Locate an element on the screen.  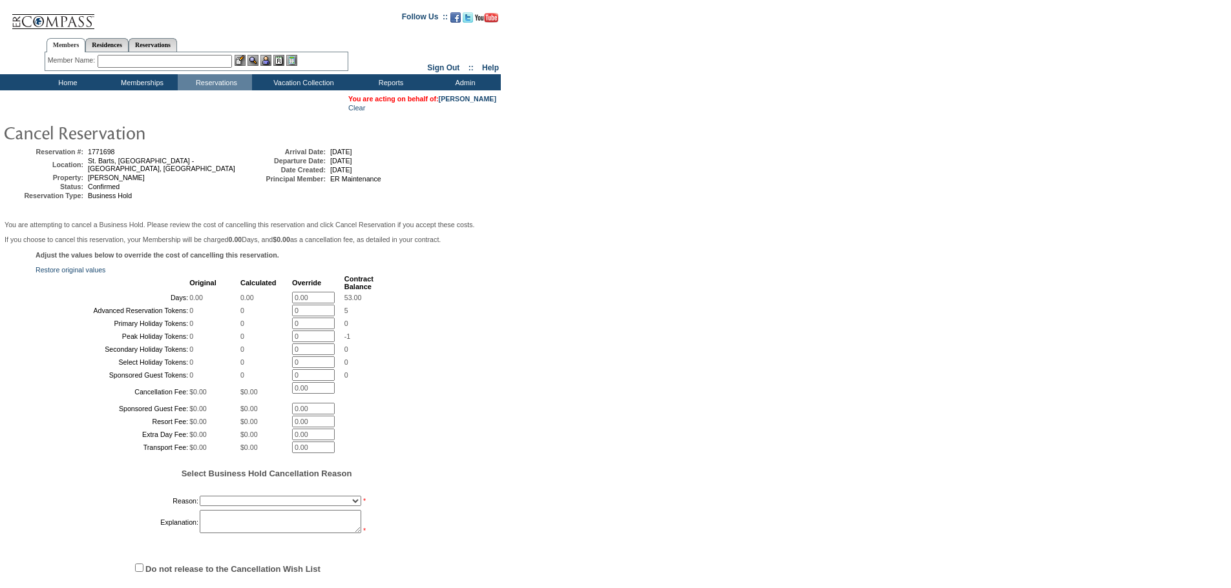
span: Business Hold is located at coordinates (110, 196).